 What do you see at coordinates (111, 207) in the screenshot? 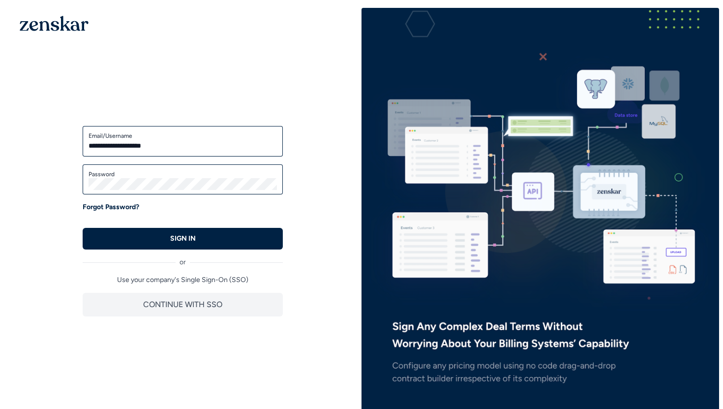
I see `a: Forgot Password?` at bounding box center [111, 207].